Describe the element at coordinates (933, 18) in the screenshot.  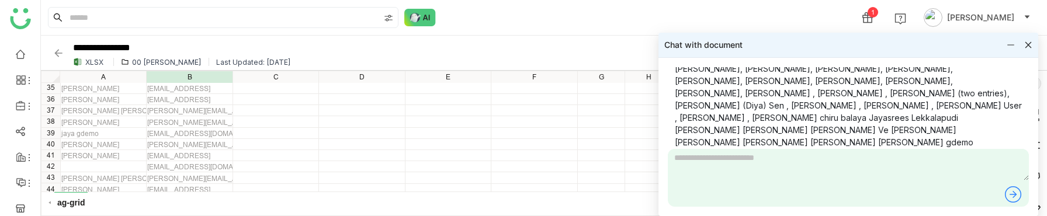
I see `img: avatar` at that location.